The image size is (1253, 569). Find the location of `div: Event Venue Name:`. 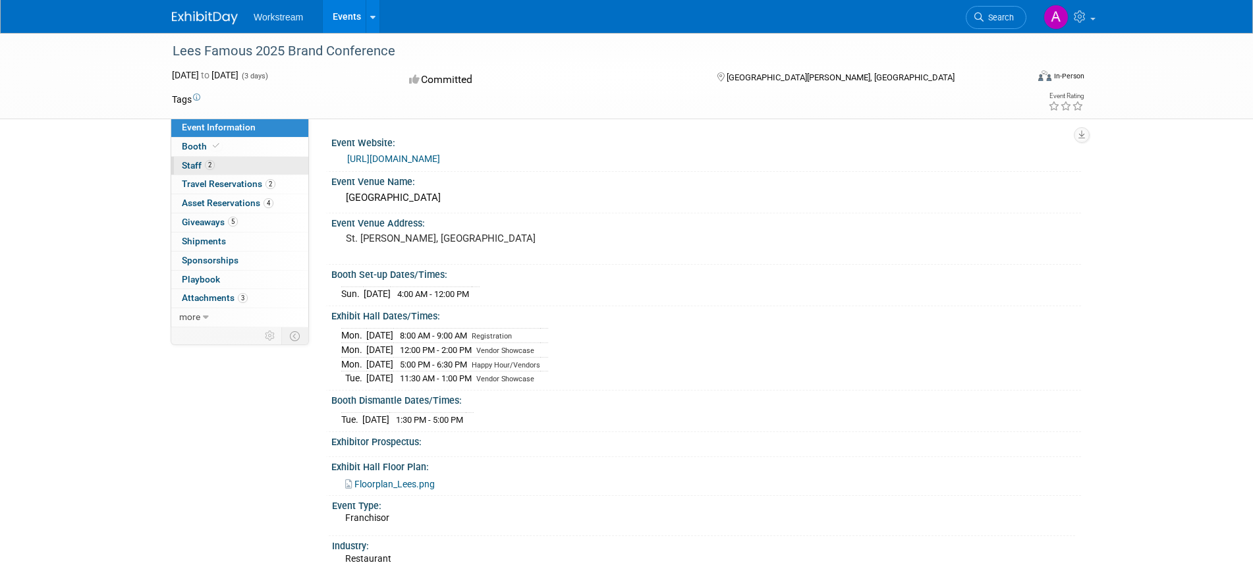

div: Event Venue Name: is located at coordinates (706, 180).